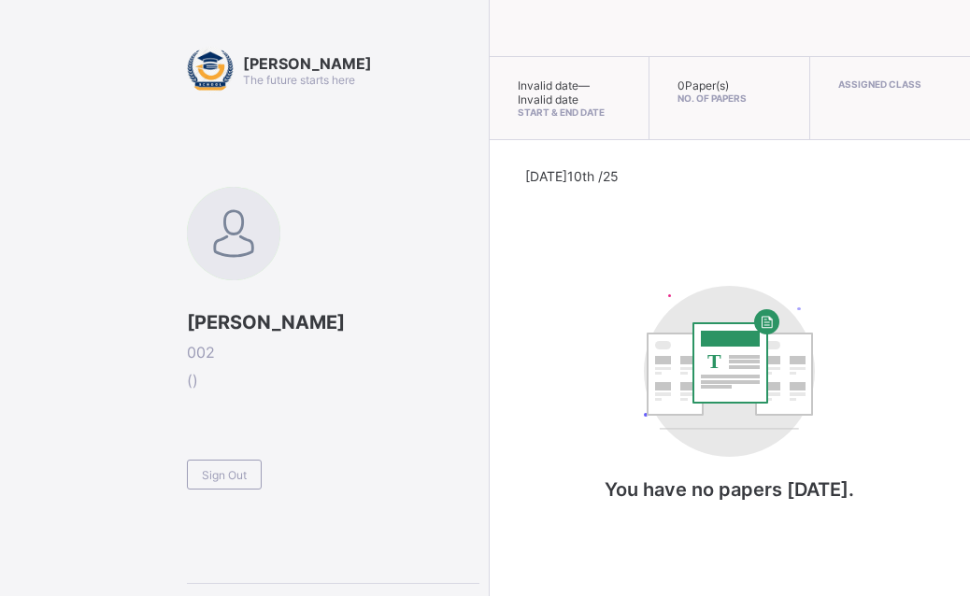 The height and width of the screenshot is (596, 970). I want to click on tspan: T, so click(714, 361).